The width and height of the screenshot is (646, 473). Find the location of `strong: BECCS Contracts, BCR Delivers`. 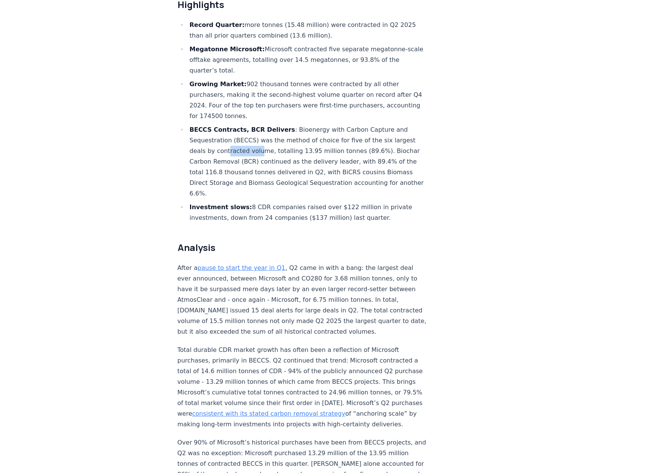

strong: BECCS Contracts, BCR Delivers is located at coordinates (242, 129).